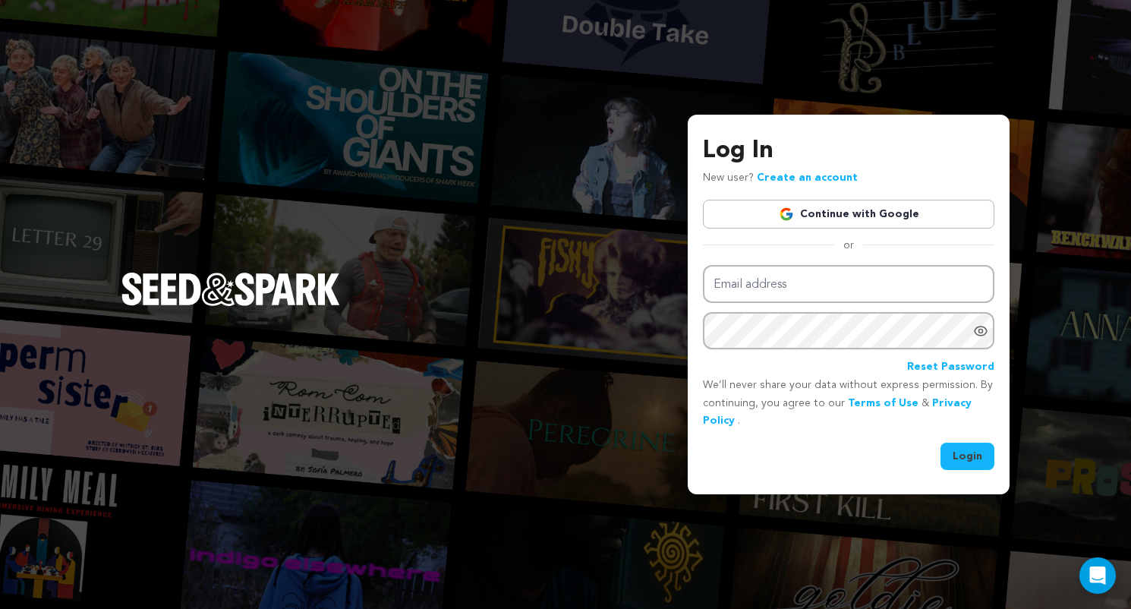  Describe the element at coordinates (950, 367) in the screenshot. I see `a: Reset Password` at that location.